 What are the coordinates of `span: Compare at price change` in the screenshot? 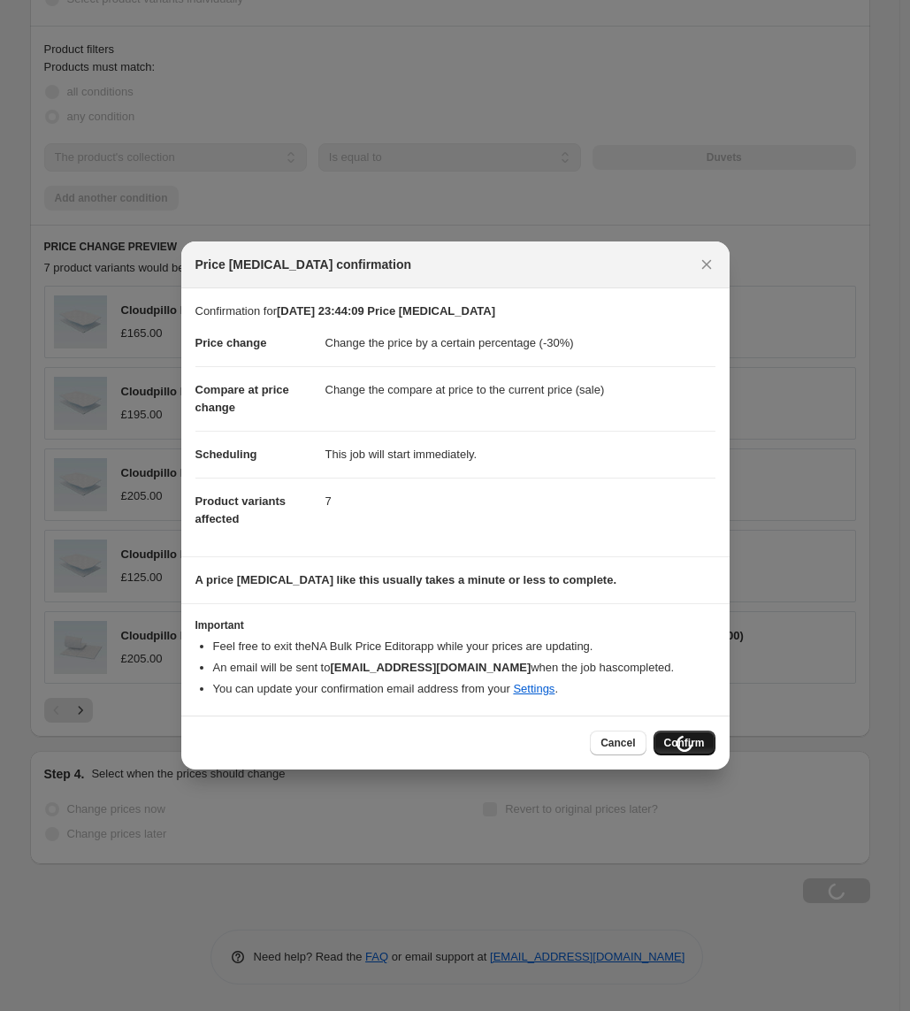 It's located at (242, 398).